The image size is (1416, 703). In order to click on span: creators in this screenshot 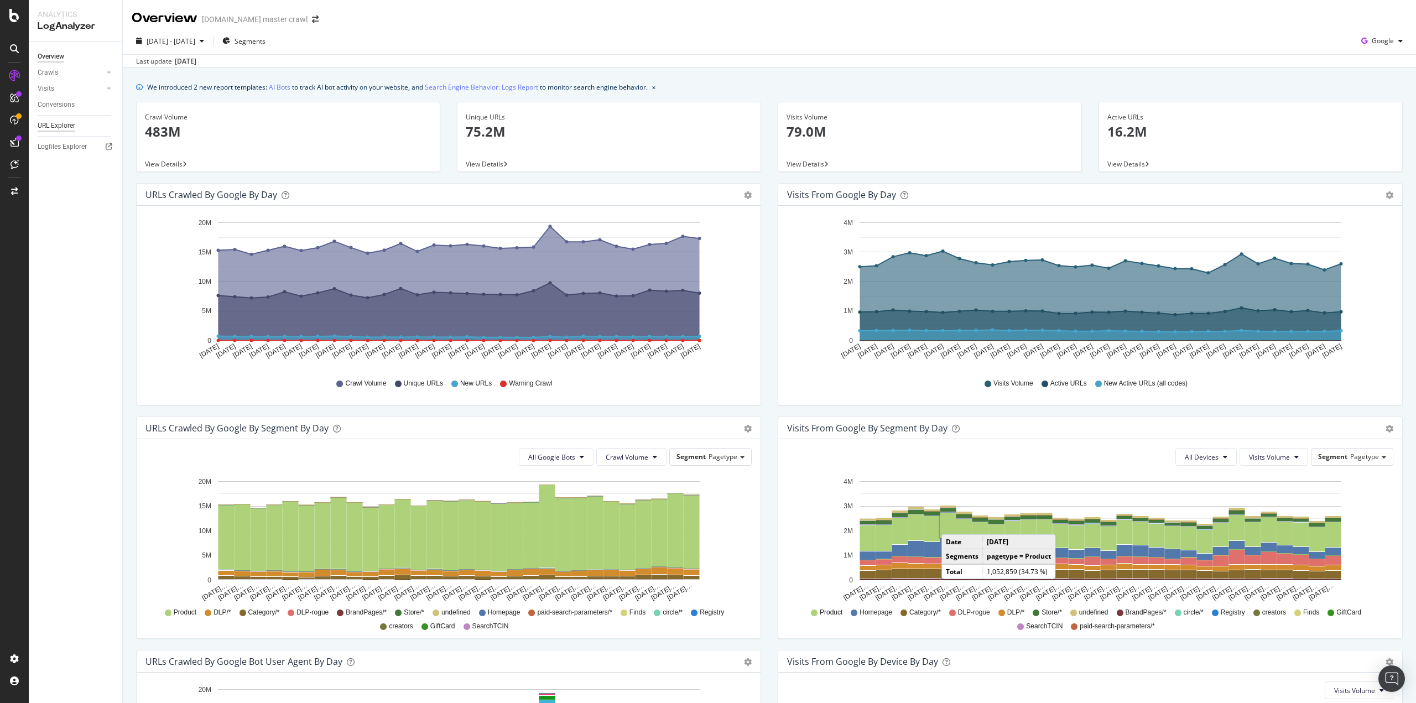, I will do `click(400, 626)`.